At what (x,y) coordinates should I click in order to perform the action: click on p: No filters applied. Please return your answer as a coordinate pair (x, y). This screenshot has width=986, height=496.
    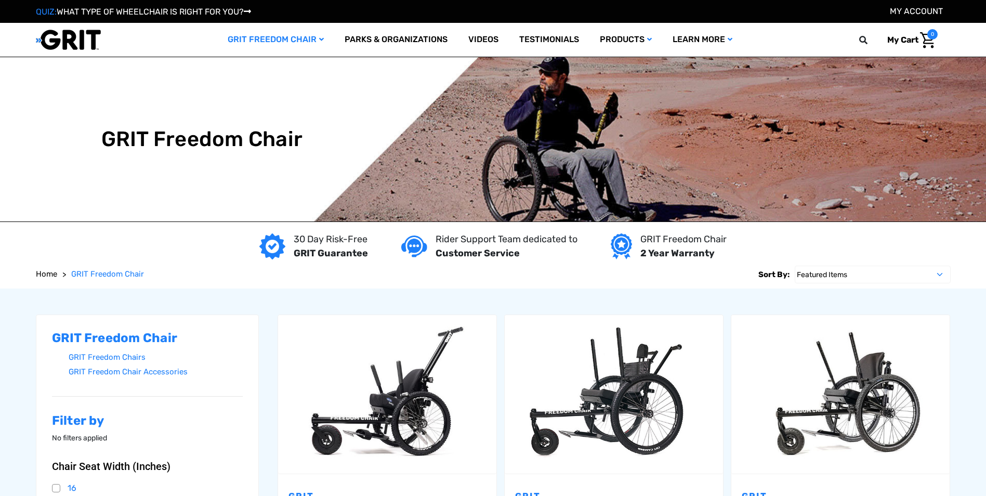
    Looking at the image, I should click on (148, 437).